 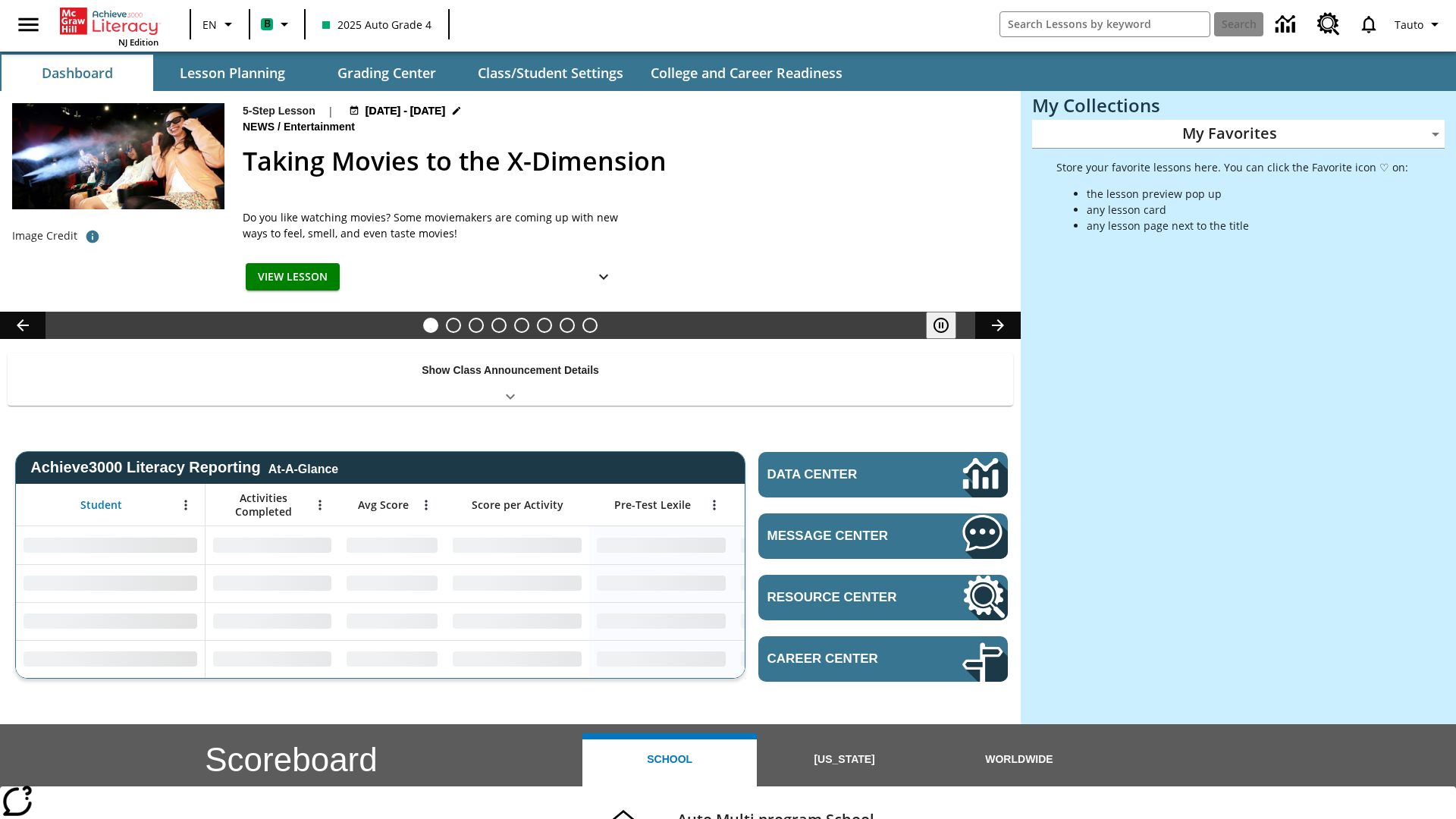 I want to click on button: Slide 8 Sleepless in the Animal Kingdom, so click(x=589, y=325).